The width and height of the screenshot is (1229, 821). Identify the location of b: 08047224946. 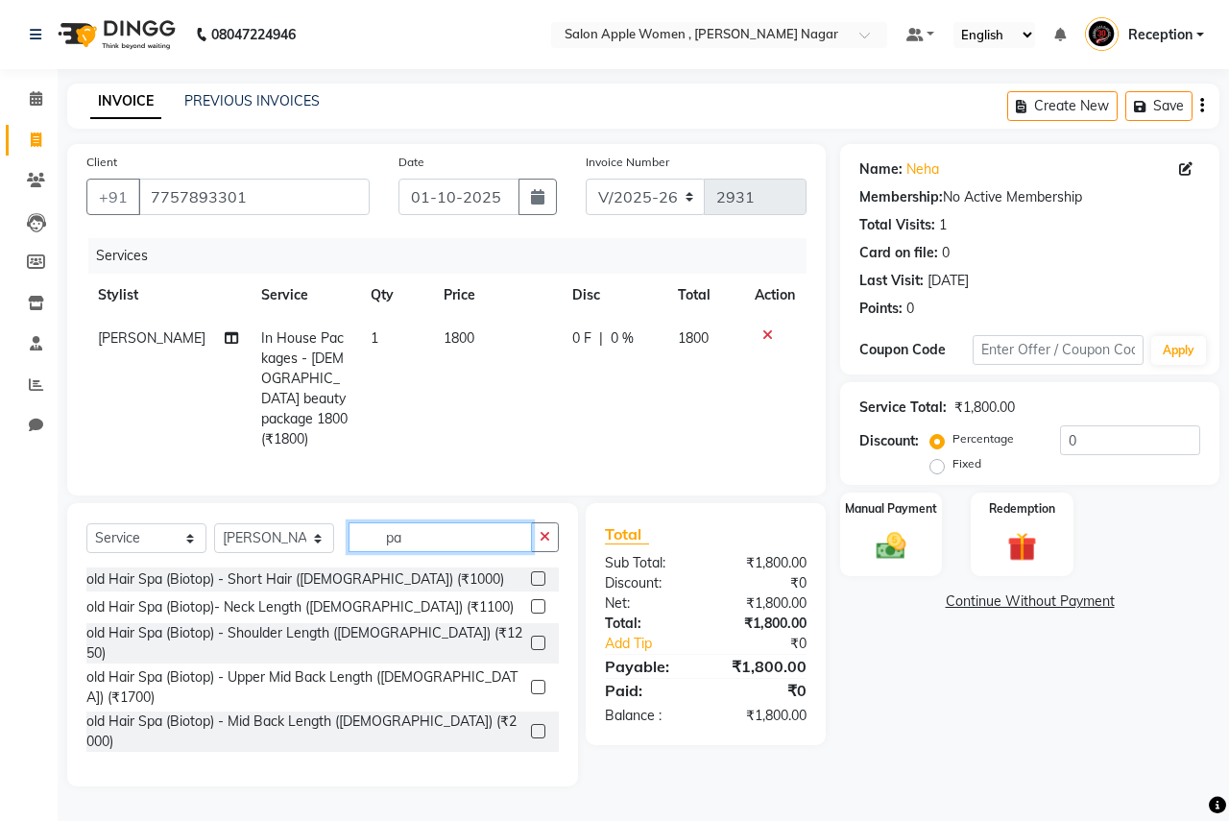
(254, 35).